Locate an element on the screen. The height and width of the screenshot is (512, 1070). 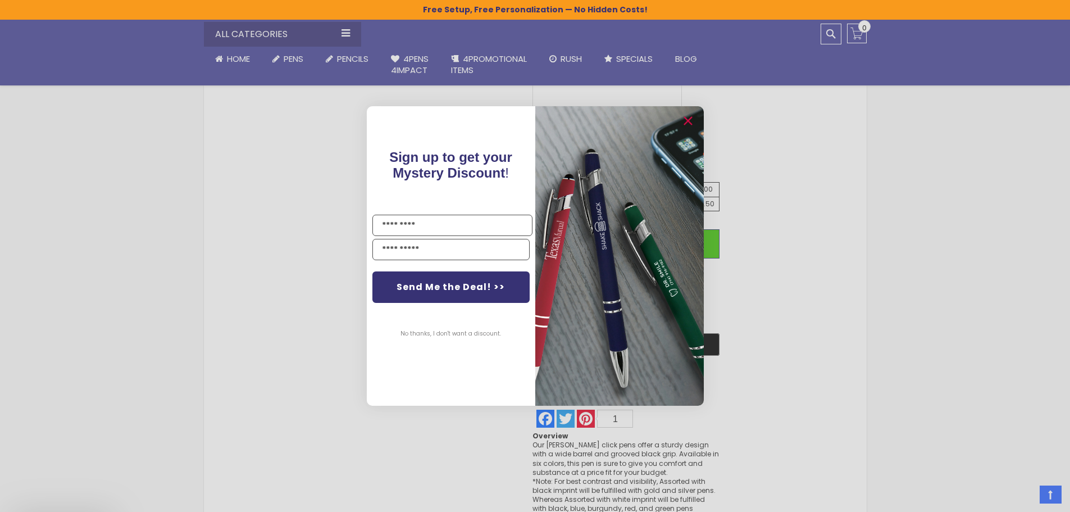
button: Close dialog is located at coordinates (688, 121).